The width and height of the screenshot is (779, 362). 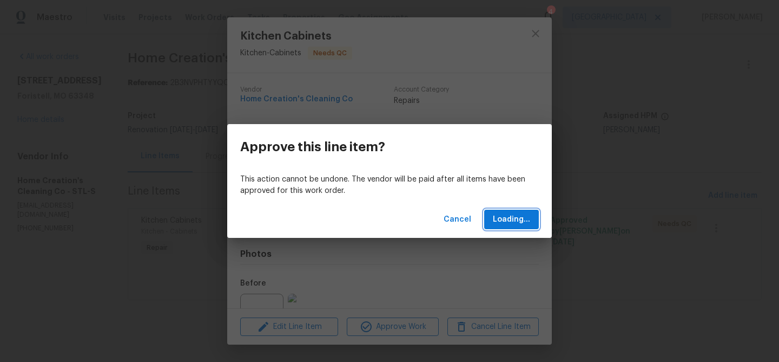 What do you see at coordinates (511, 219) in the screenshot?
I see `span: Loading...` at bounding box center [511, 219].